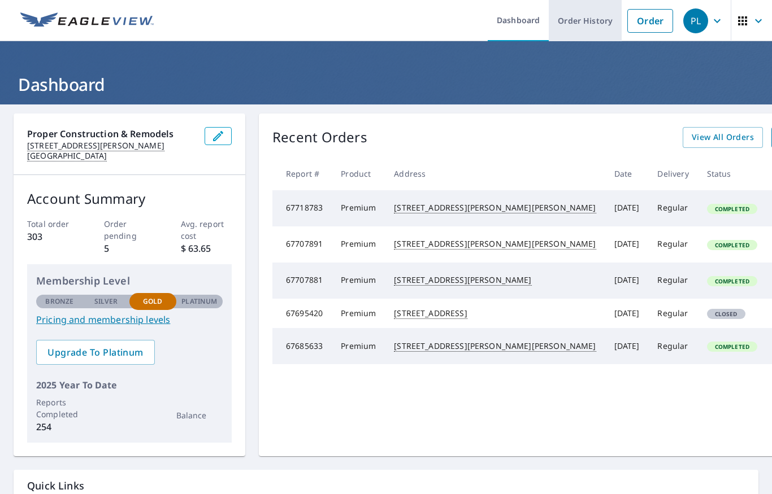 This screenshot has height=494, width=772. I want to click on p: Platinum, so click(199, 302).